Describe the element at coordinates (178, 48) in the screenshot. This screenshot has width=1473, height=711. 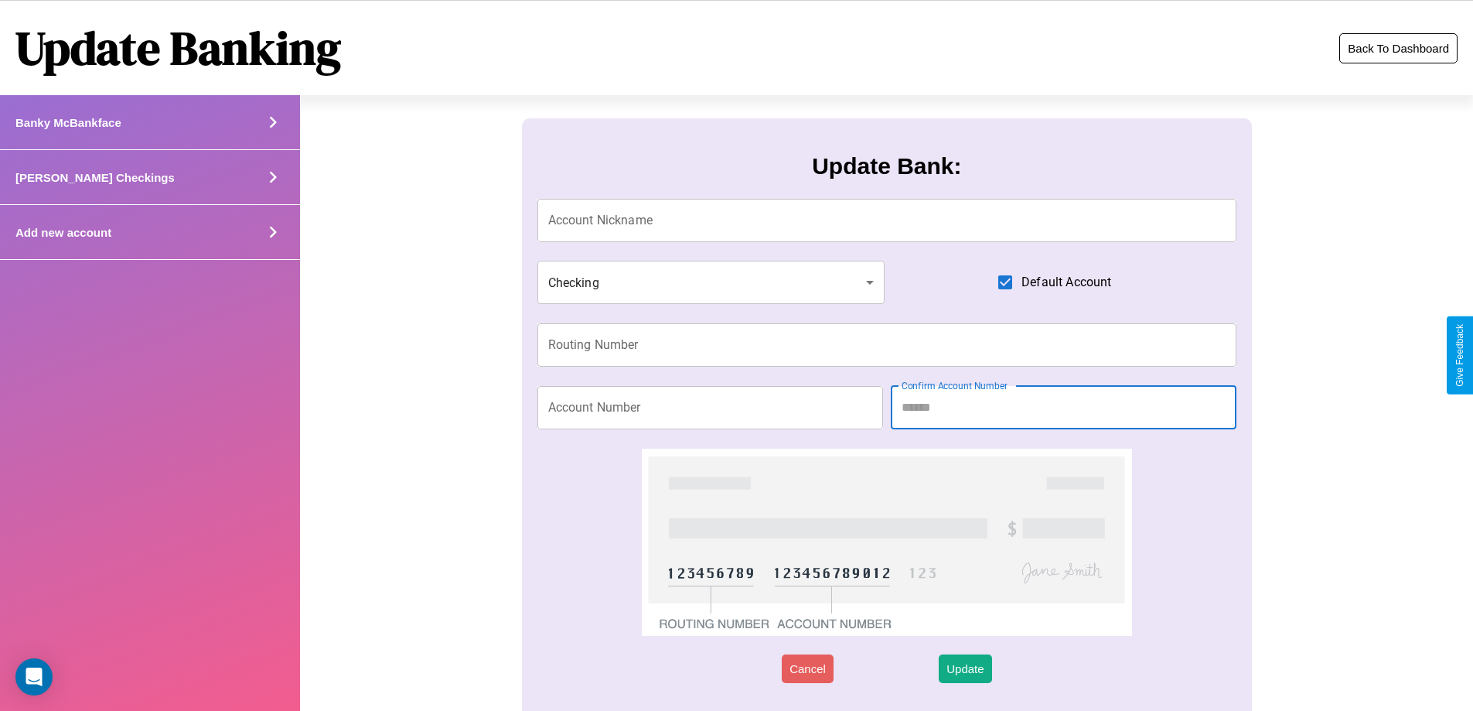
I see `h1: Update Banking` at that location.